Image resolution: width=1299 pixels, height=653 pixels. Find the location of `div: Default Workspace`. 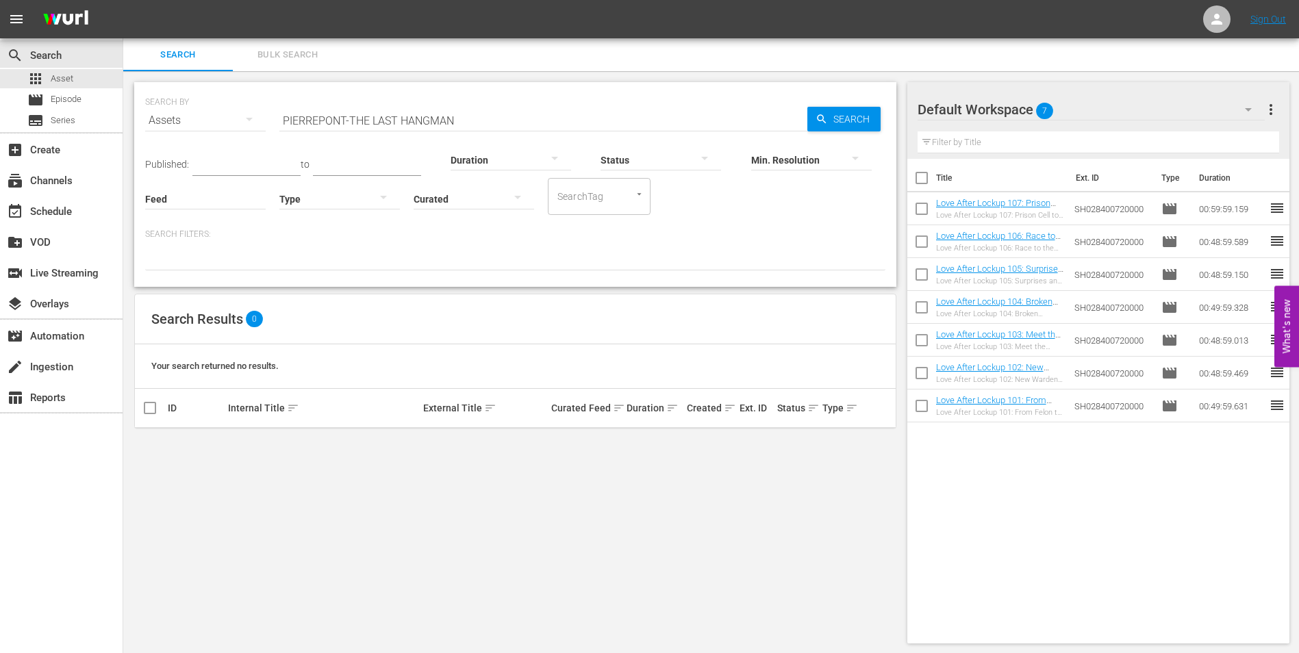

div: Default Workspace is located at coordinates (1091, 110).